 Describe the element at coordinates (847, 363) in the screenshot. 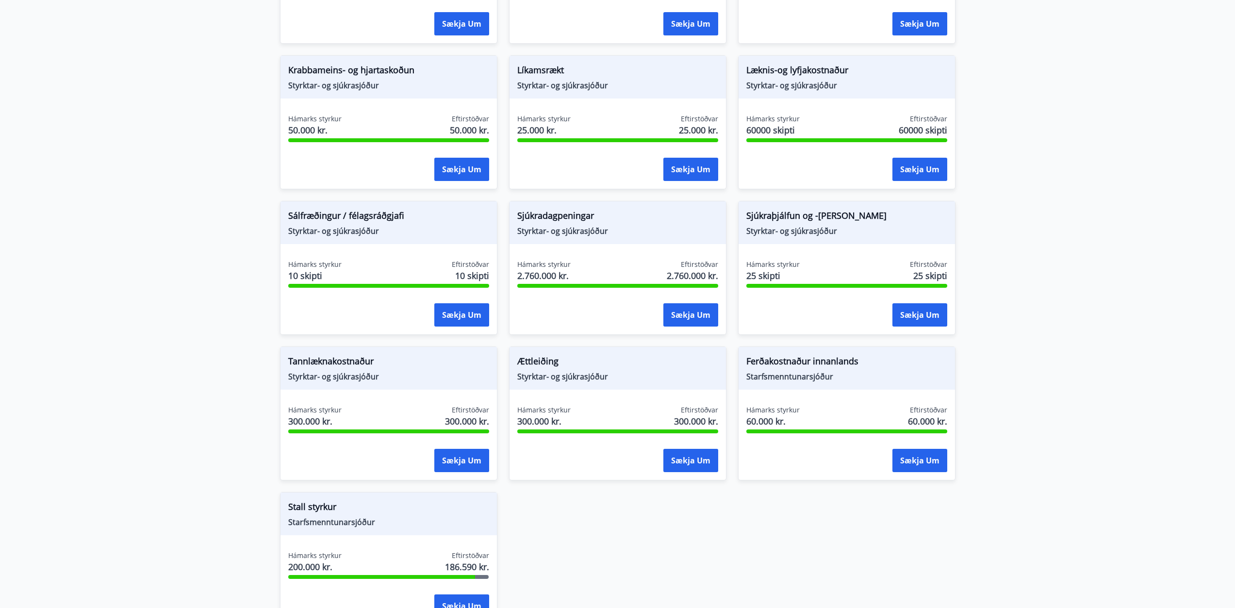

I see `span: Ferðakostnaður innanlands` at that location.